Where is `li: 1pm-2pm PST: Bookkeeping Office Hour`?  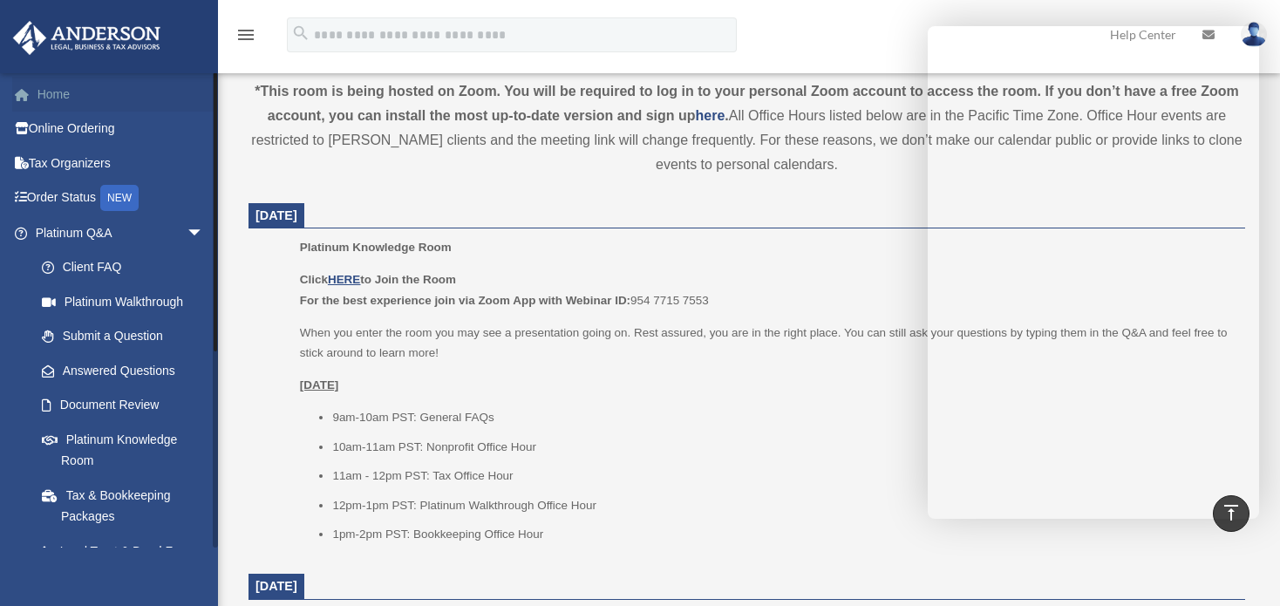
li: 1pm-2pm PST: Bookkeeping Office Hour is located at coordinates (782, 534).